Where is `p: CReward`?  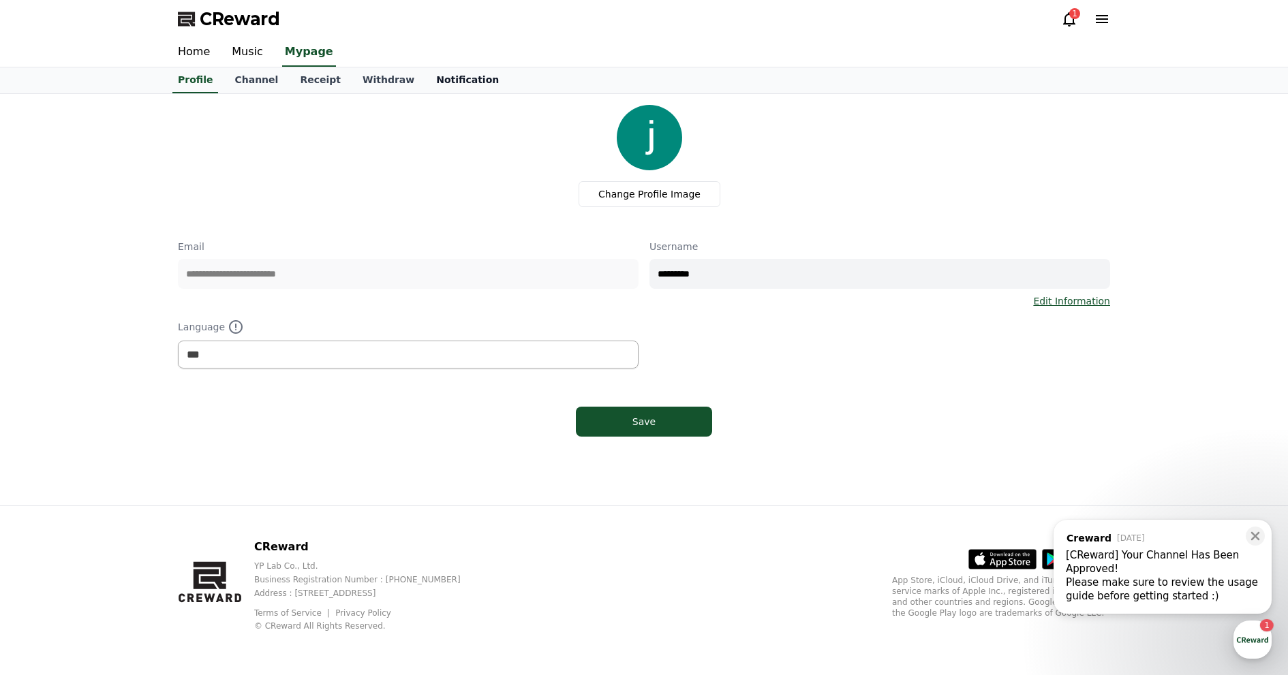 p: CReward is located at coordinates (368, 547).